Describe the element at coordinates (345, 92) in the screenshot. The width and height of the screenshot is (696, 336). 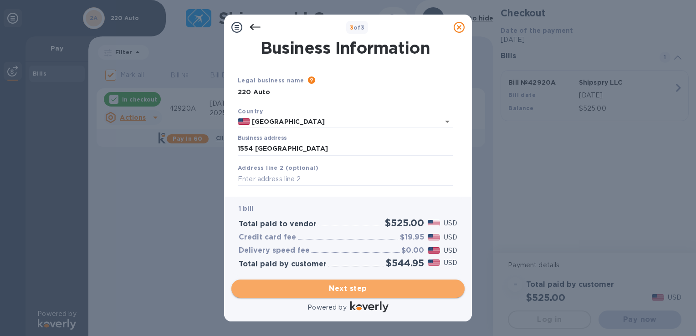
I see `input: Enter legal business name` at that location.